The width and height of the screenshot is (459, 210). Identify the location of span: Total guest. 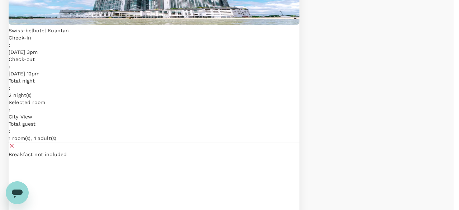
(22, 124).